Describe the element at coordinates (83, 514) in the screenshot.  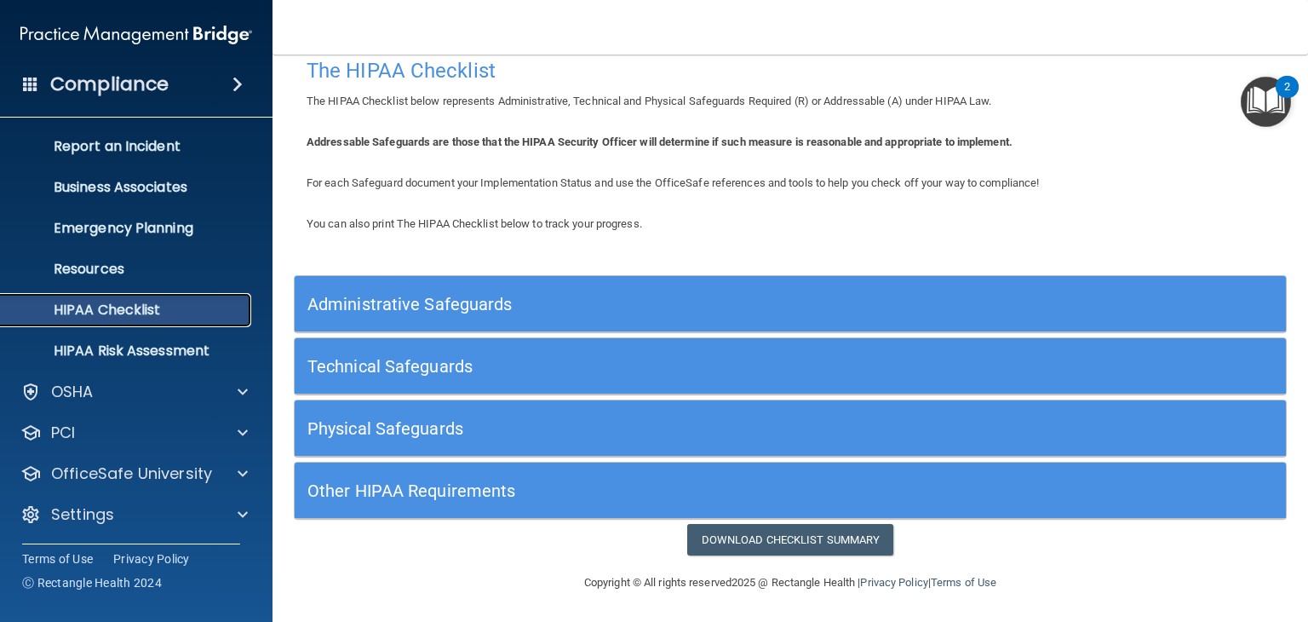
I see `p: Settings` at that location.